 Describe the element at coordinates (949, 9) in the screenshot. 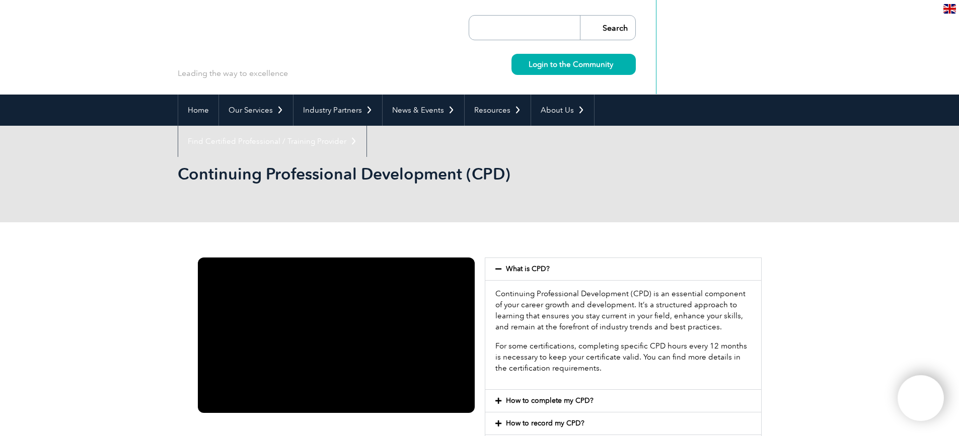

I see `img: en` at that location.